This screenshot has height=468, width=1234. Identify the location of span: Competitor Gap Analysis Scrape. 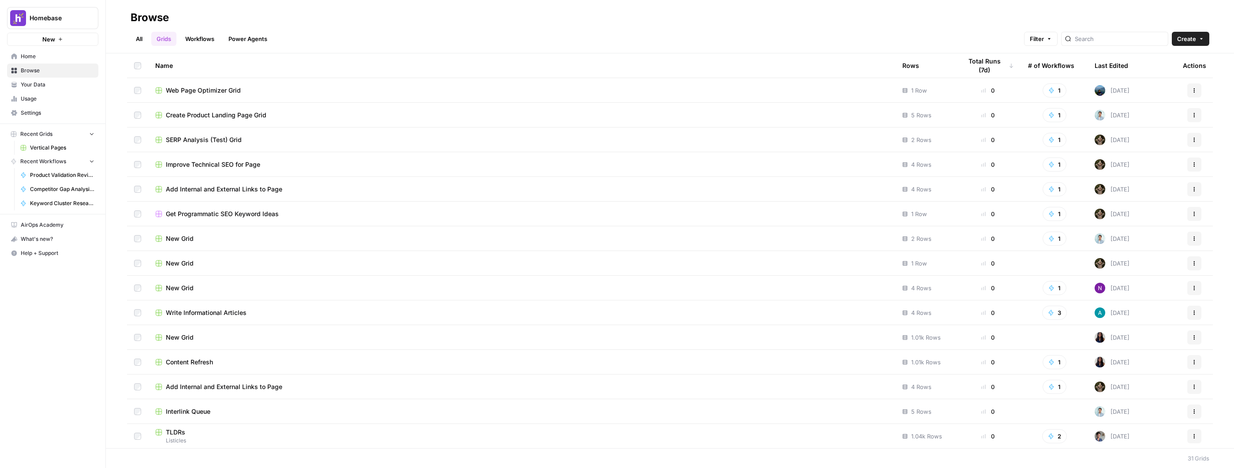
(62, 189).